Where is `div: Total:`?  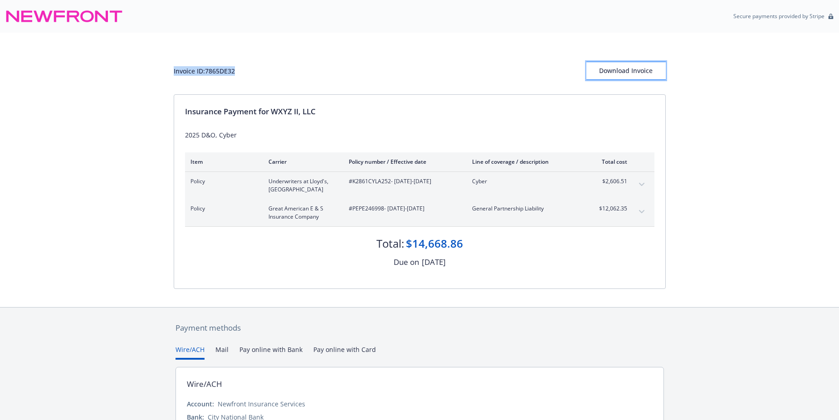
div: Total: is located at coordinates (390, 244).